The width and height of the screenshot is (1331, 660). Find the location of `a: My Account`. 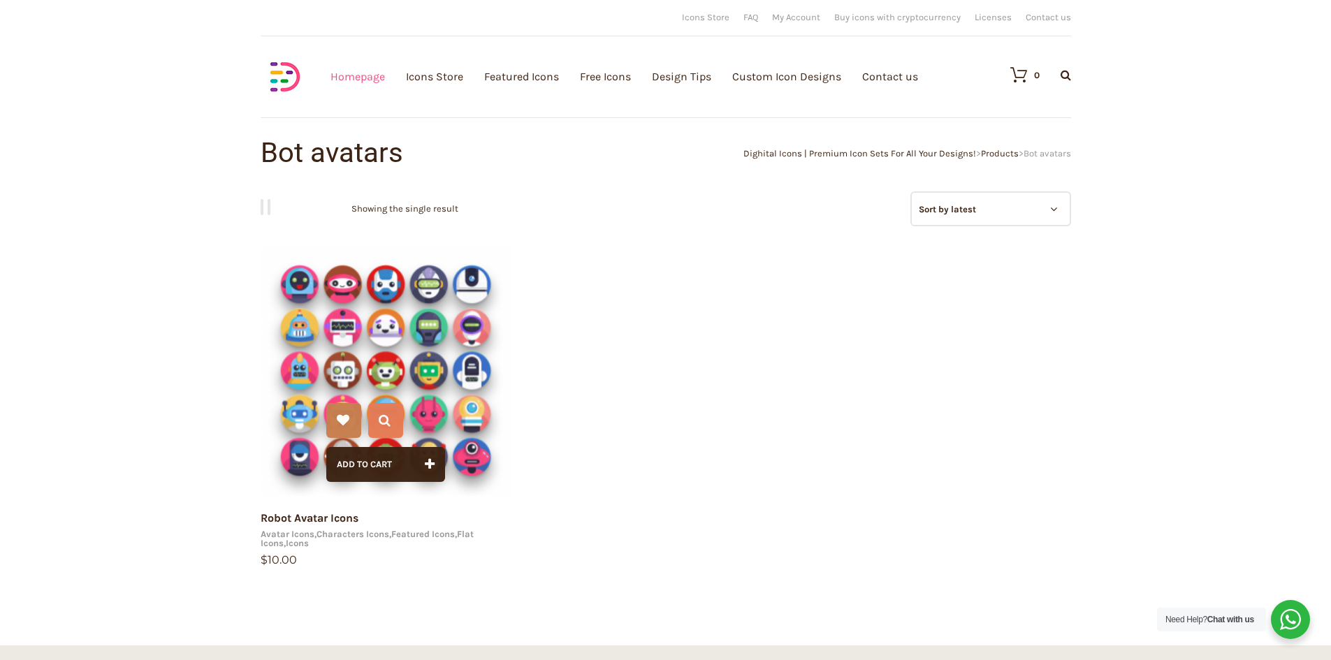

a: My Account is located at coordinates (796, 17).